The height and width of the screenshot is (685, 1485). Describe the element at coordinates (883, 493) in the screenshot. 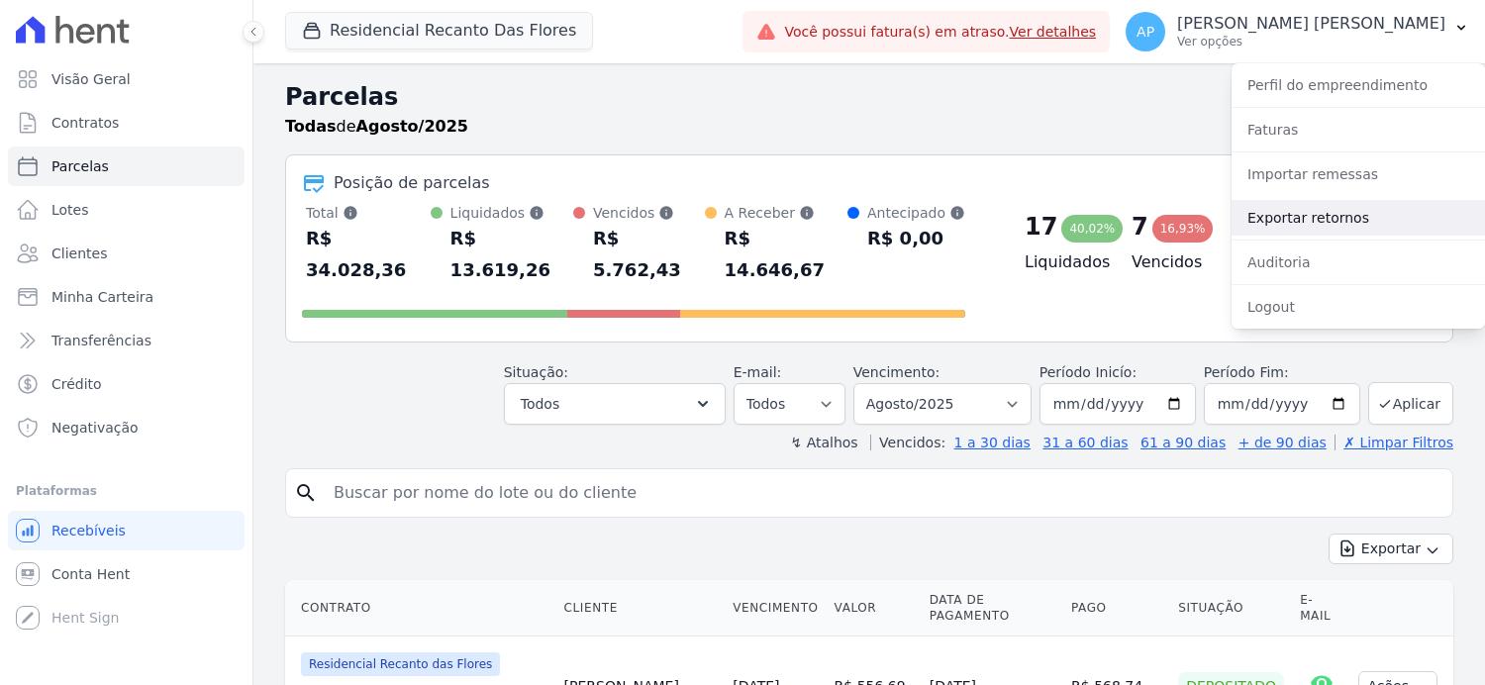

I see `input: Buscar por nome do lote ou do cliente` at that location.